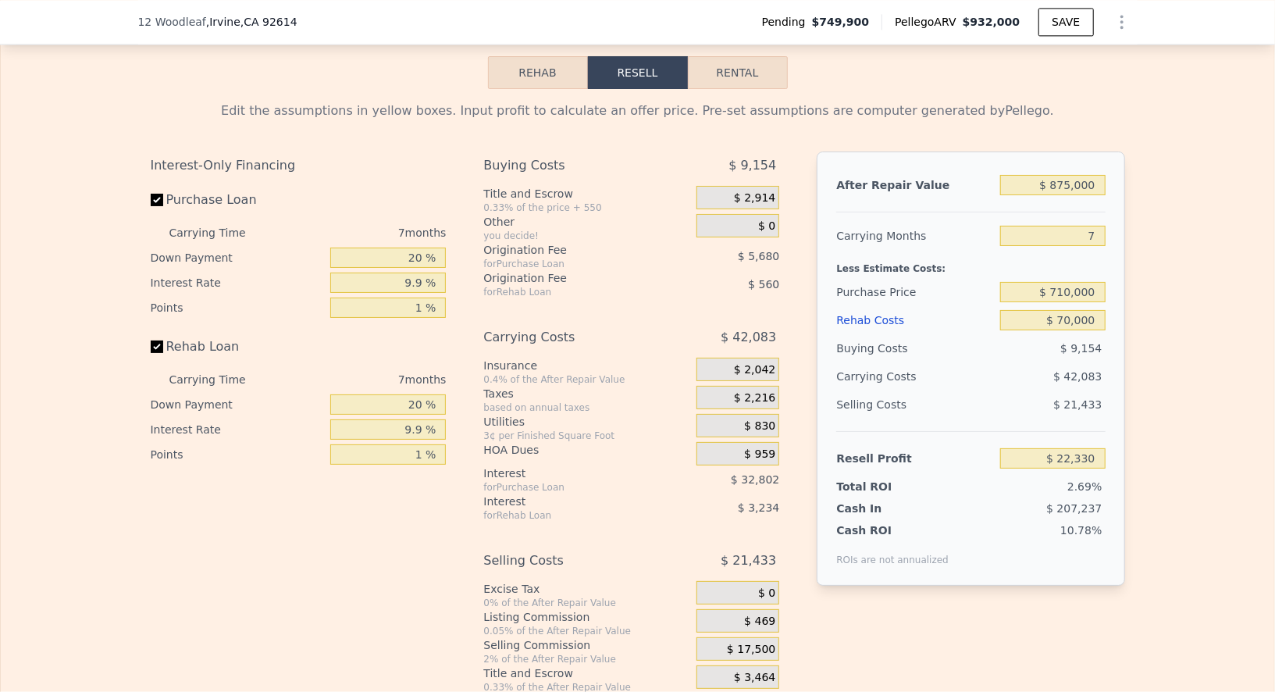  I want to click on span: $ 830, so click(760, 426).